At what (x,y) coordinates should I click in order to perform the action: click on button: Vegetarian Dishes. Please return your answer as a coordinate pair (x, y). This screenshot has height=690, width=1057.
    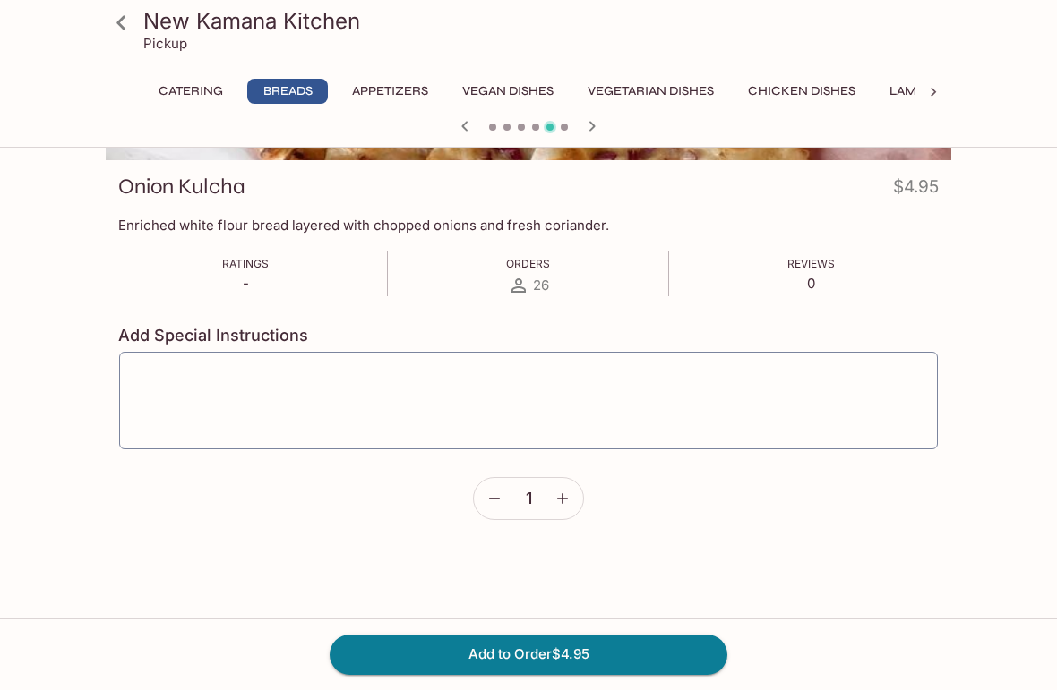
    Looking at the image, I should click on (650, 91).